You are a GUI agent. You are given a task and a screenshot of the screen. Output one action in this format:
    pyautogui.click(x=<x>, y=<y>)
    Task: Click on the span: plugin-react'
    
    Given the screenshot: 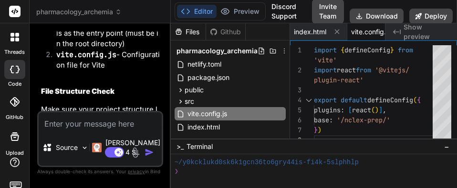 What is the action you would take?
    pyautogui.click(x=339, y=80)
    